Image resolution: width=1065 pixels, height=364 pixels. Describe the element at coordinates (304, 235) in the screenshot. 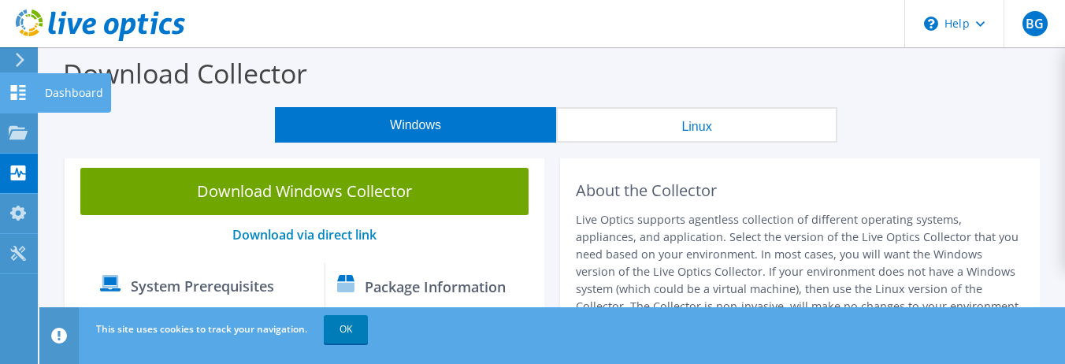

I see `a: Download via direct link` at that location.